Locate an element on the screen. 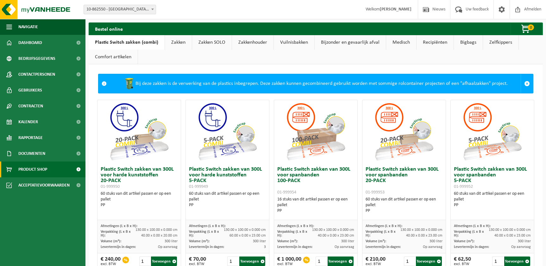  span: 01-999953 is located at coordinates (375, 192).